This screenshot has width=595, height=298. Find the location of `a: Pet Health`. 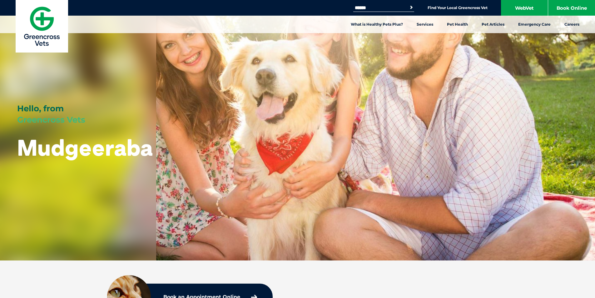

a: Pet Health is located at coordinates (458, 24).